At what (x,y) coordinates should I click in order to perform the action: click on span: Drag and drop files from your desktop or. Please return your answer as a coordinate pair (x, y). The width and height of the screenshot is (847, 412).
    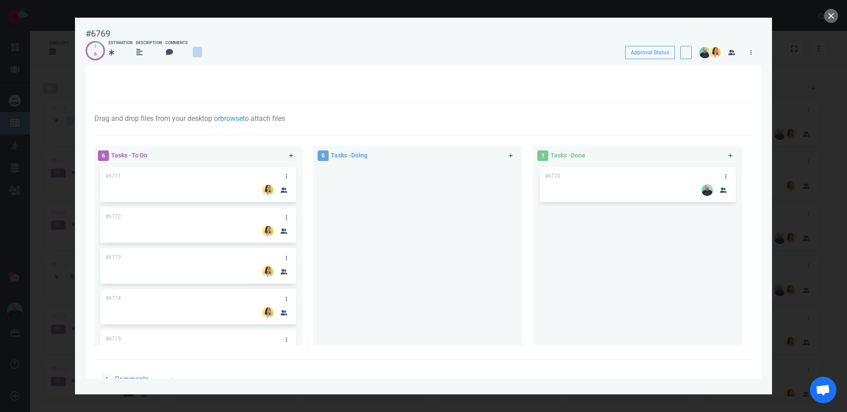
    Looking at the image, I should click on (157, 118).